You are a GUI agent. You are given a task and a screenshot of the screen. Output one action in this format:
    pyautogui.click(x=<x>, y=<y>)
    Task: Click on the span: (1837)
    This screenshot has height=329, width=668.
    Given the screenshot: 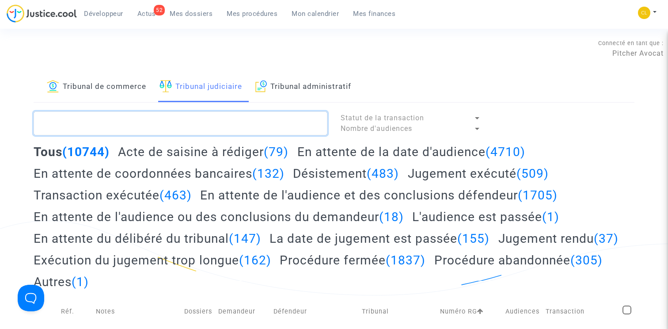 What is the action you would take?
    pyautogui.click(x=406, y=260)
    